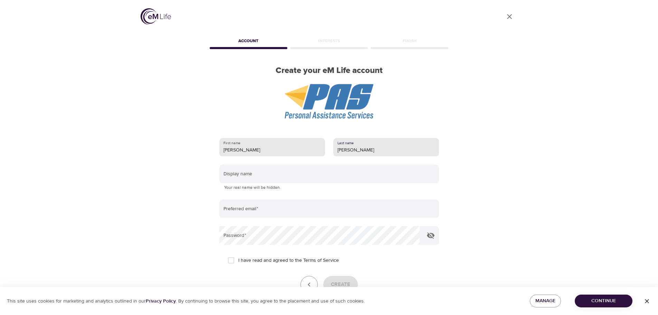 This screenshot has width=658, height=315. I want to click on span: Manage, so click(546, 301).